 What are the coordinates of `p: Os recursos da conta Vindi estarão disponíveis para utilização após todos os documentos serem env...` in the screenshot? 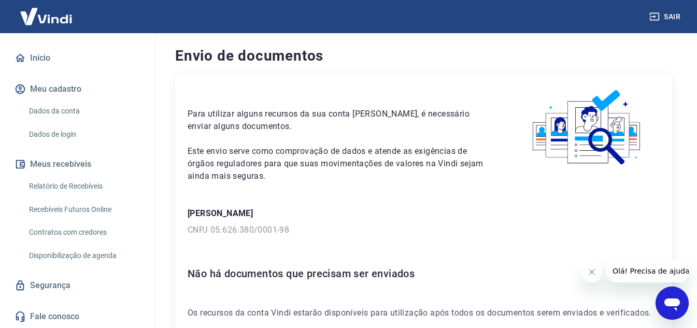 It's located at (423, 313).